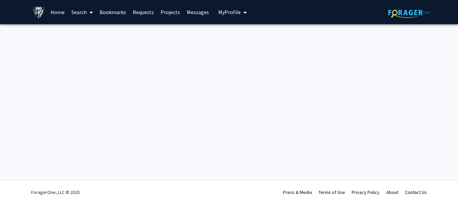  Describe the element at coordinates (229, 12) in the screenshot. I see `span: My Profile` at that location.